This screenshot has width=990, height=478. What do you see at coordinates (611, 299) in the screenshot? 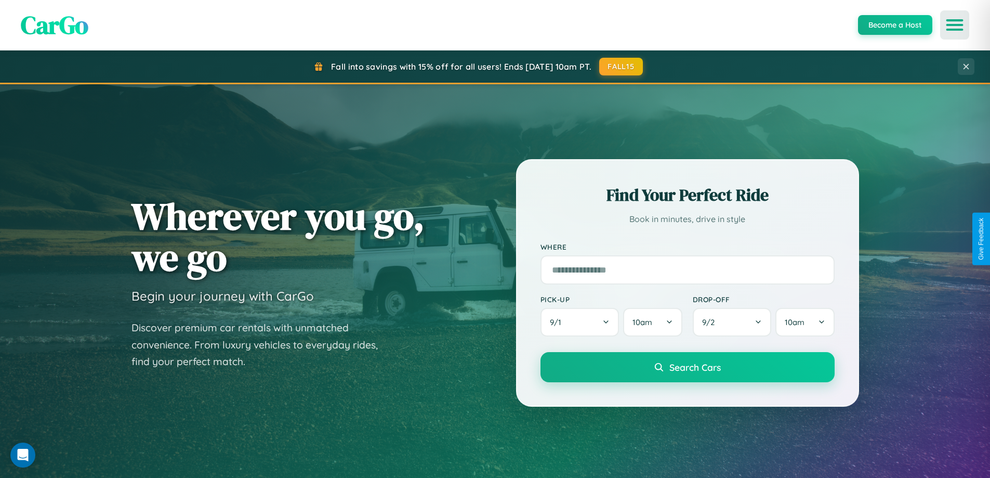
I see `label: Pick-up` at bounding box center [611, 299].